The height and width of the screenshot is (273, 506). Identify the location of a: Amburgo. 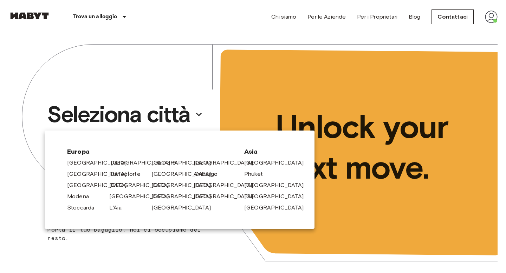
(209, 174).